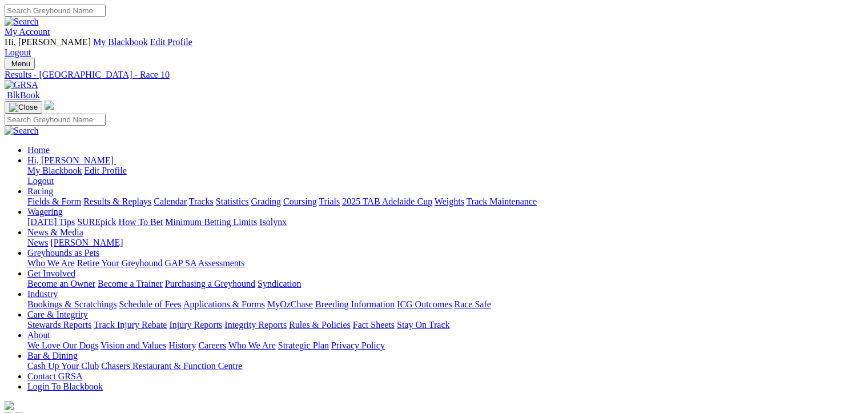 The width and height of the screenshot is (864, 413). I want to click on div: News & Media, so click(443, 243).